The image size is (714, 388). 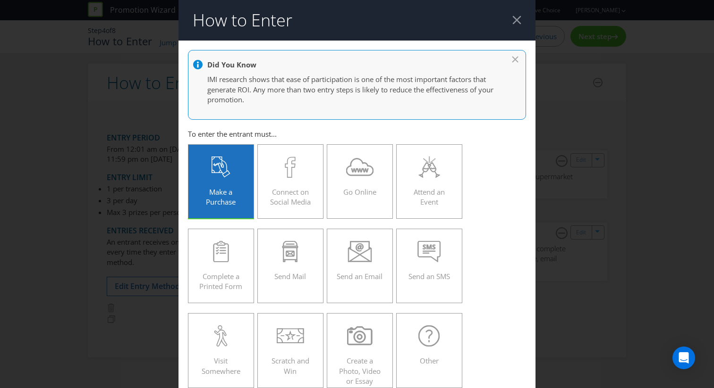 I want to click on span: Connect on Social Media, so click(x=290, y=197).